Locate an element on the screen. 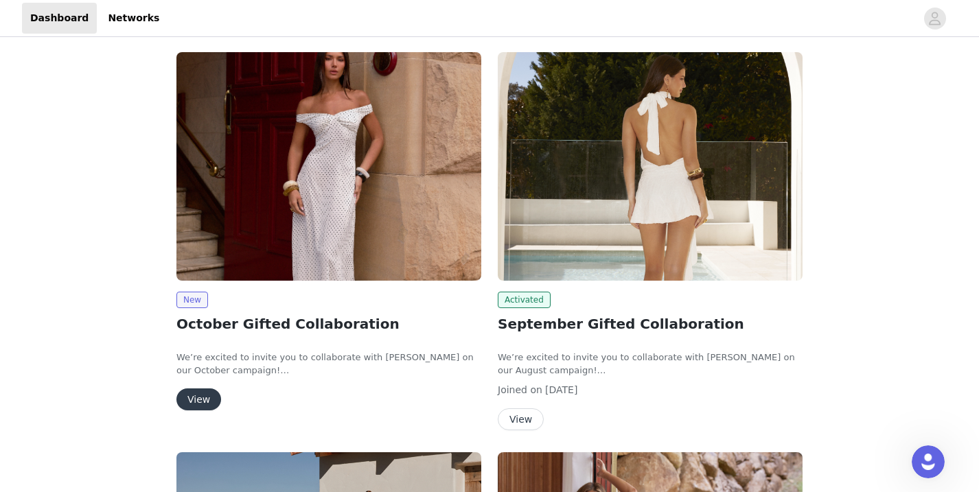 The image size is (979, 492). div: avatar is located at coordinates (934, 19).